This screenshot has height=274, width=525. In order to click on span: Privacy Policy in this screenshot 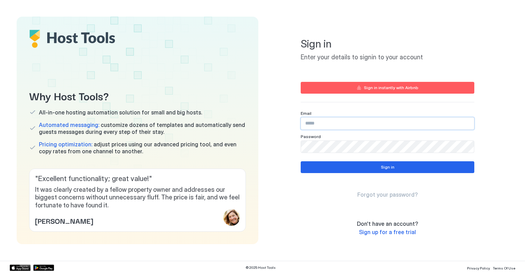, I will do `click(479, 269)`.